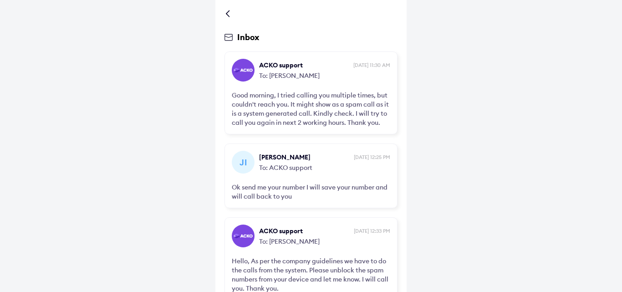 This screenshot has height=292, width=622. What do you see at coordinates (243, 162) in the screenshot?
I see `div: JI` at bounding box center [243, 162].